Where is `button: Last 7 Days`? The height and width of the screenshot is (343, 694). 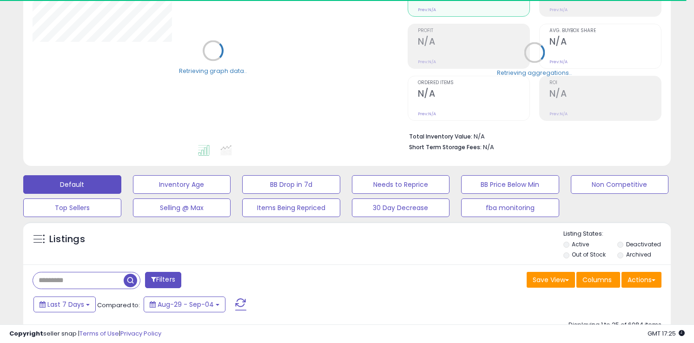
button: Last 7 Days is located at coordinates (65, 304).